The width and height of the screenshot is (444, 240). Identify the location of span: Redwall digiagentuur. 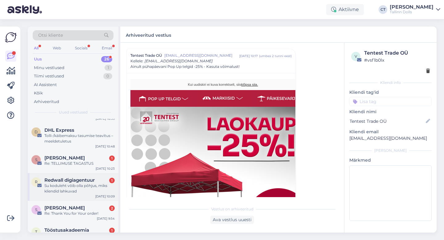
(69, 180).